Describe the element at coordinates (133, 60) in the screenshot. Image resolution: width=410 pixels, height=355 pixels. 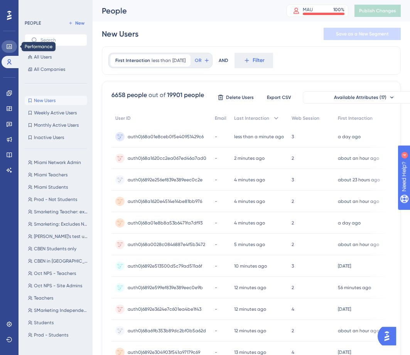
I see `span: First Interaction` at that location.